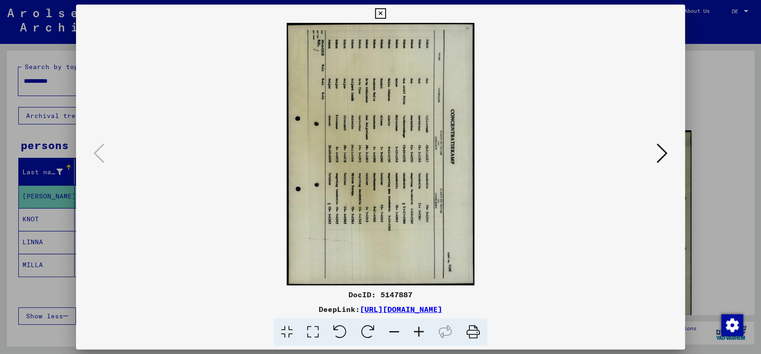 The width and height of the screenshot is (761, 354). Describe the element at coordinates (380, 295) in the screenshot. I see `div: DocID: 5147887` at that location.